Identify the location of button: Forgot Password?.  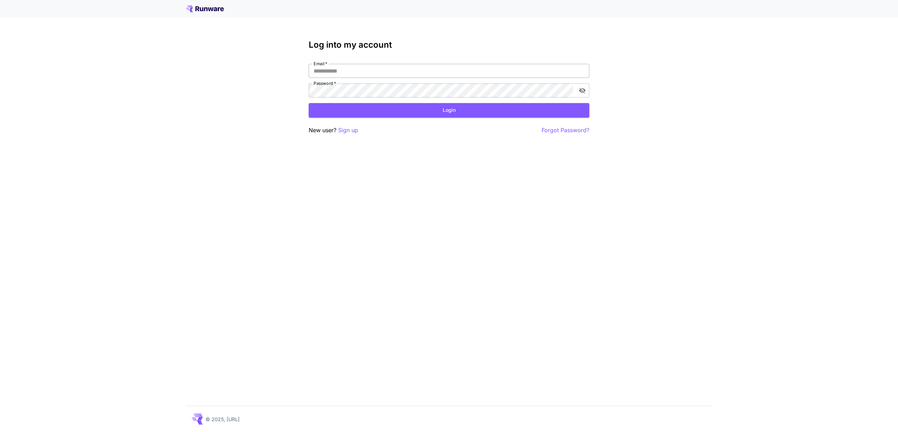
(566, 130).